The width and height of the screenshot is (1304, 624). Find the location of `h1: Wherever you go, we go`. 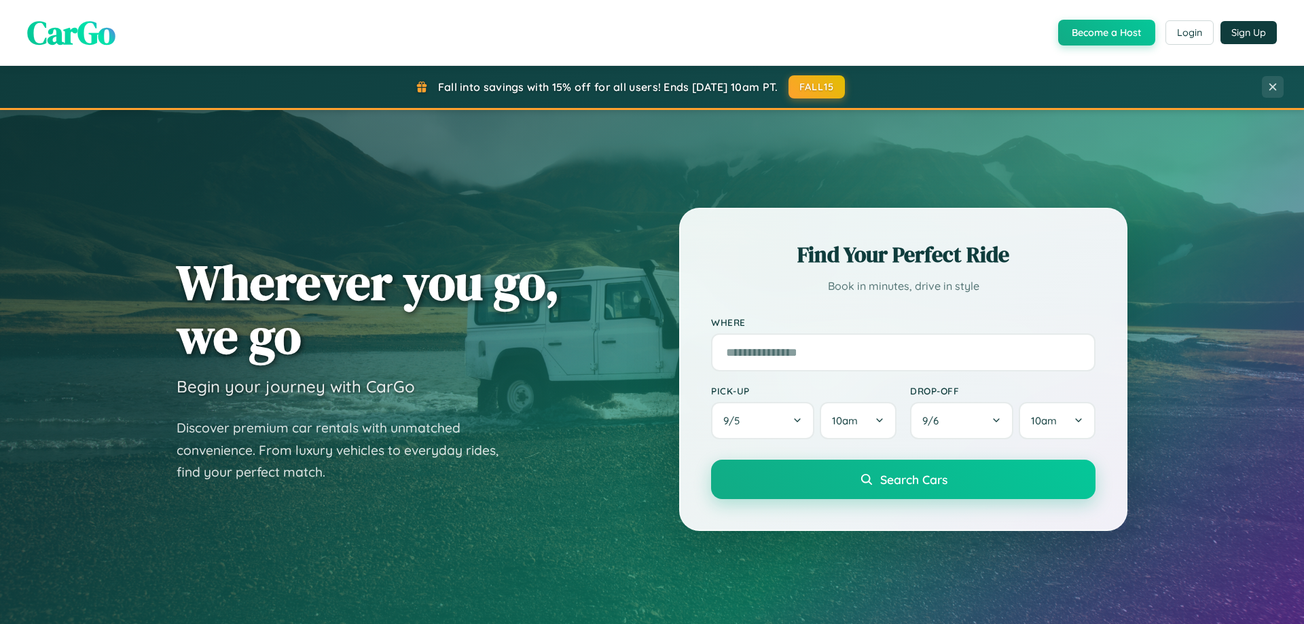

h1: Wherever you go, we go is located at coordinates (368, 309).